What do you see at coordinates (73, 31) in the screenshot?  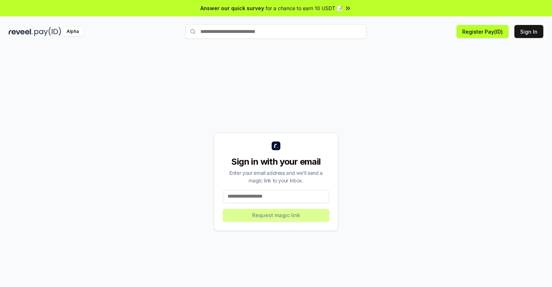 I see `div: Alpha` at bounding box center [73, 31].